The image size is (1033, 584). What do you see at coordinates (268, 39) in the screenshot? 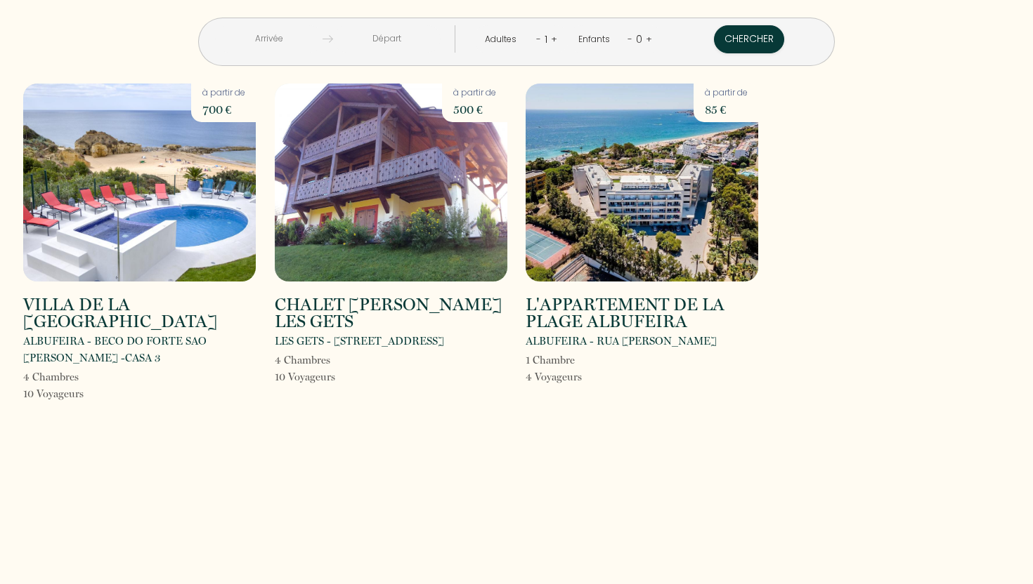
I see `input: Arrivée` at bounding box center [268, 39].